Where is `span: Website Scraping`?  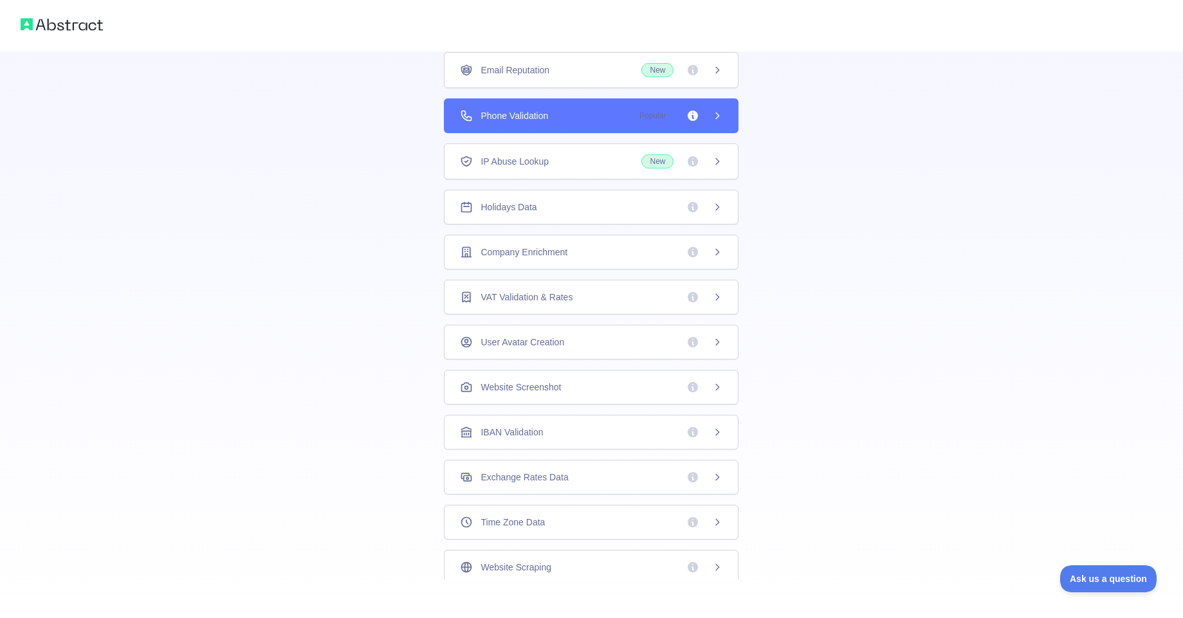 span: Website Scraping is located at coordinates (515, 568).